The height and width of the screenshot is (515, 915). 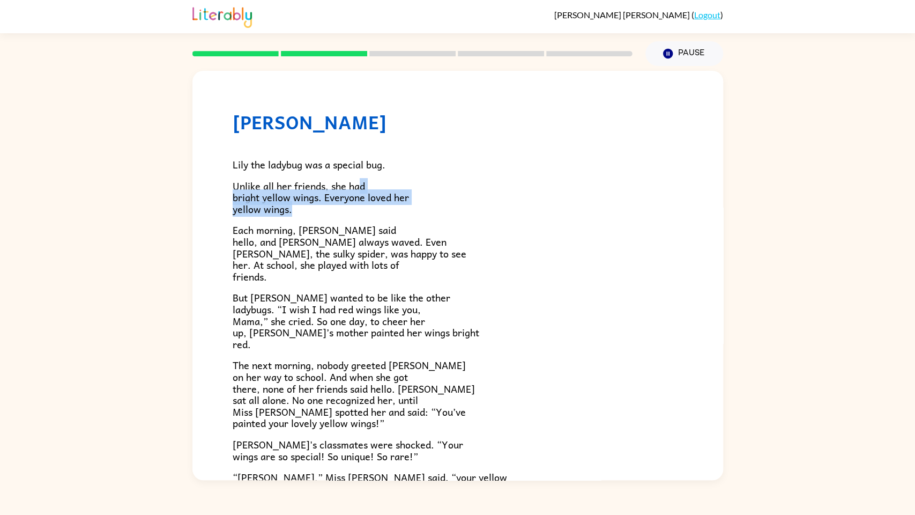 I want to click on span: Unlike all her friends, she had bright yellow wings. Everyone loved her yellow wings., so click(x=321, y=197).